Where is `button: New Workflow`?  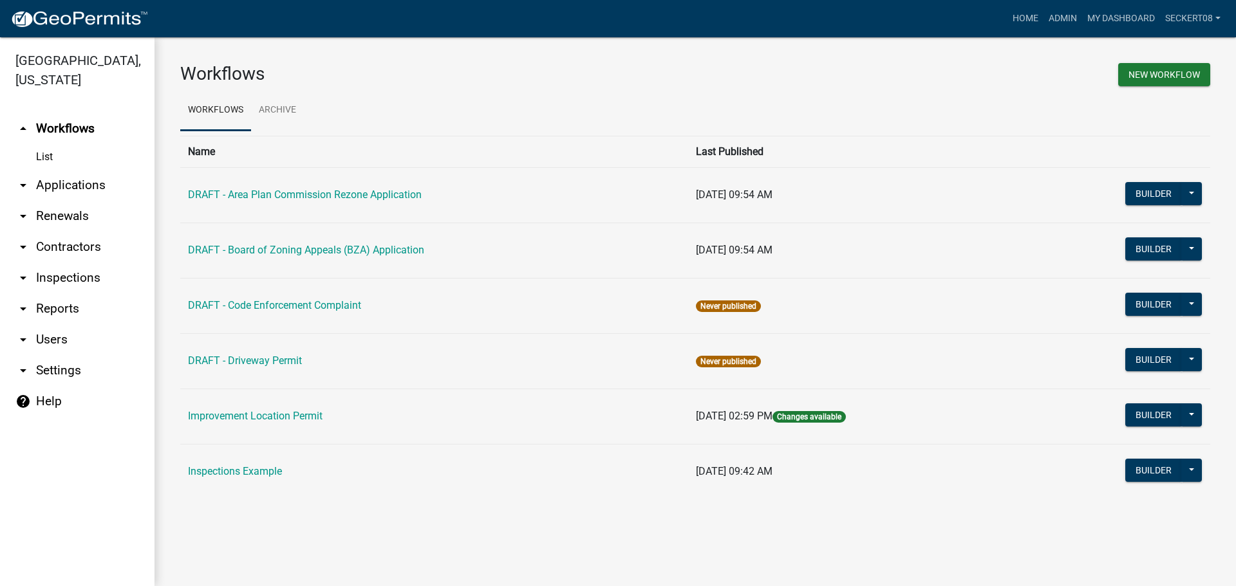
button: New Workflow is located at coordinates (1164, 75).